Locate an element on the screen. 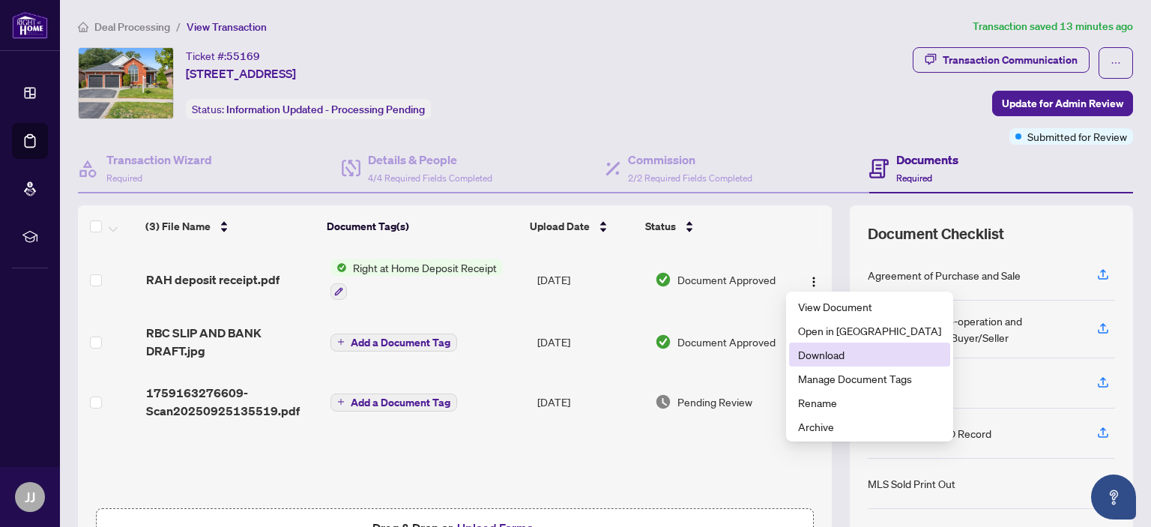 This screenshot has width=1151, height=527. th: Document Tag(s) is located at coordinates (422, 226).